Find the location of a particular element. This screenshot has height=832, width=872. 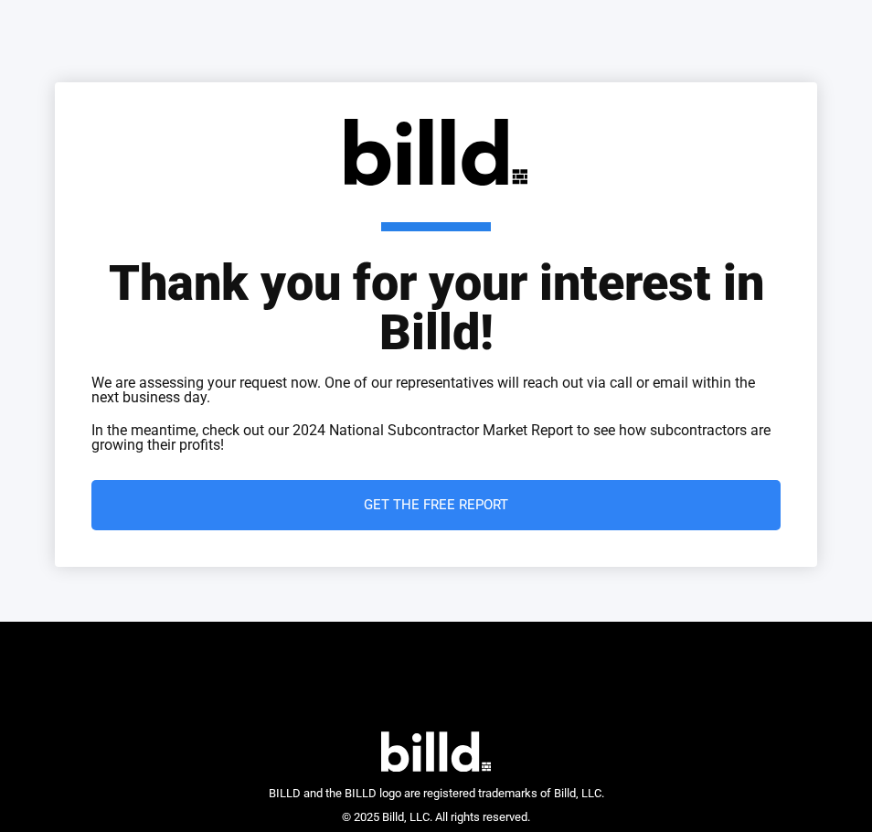

span: BILLD and the BILLD logo are registered trademarks of Billd, LLC. © 2025 Billd, LLC. All rights r... is located at coordinates (436, 805).